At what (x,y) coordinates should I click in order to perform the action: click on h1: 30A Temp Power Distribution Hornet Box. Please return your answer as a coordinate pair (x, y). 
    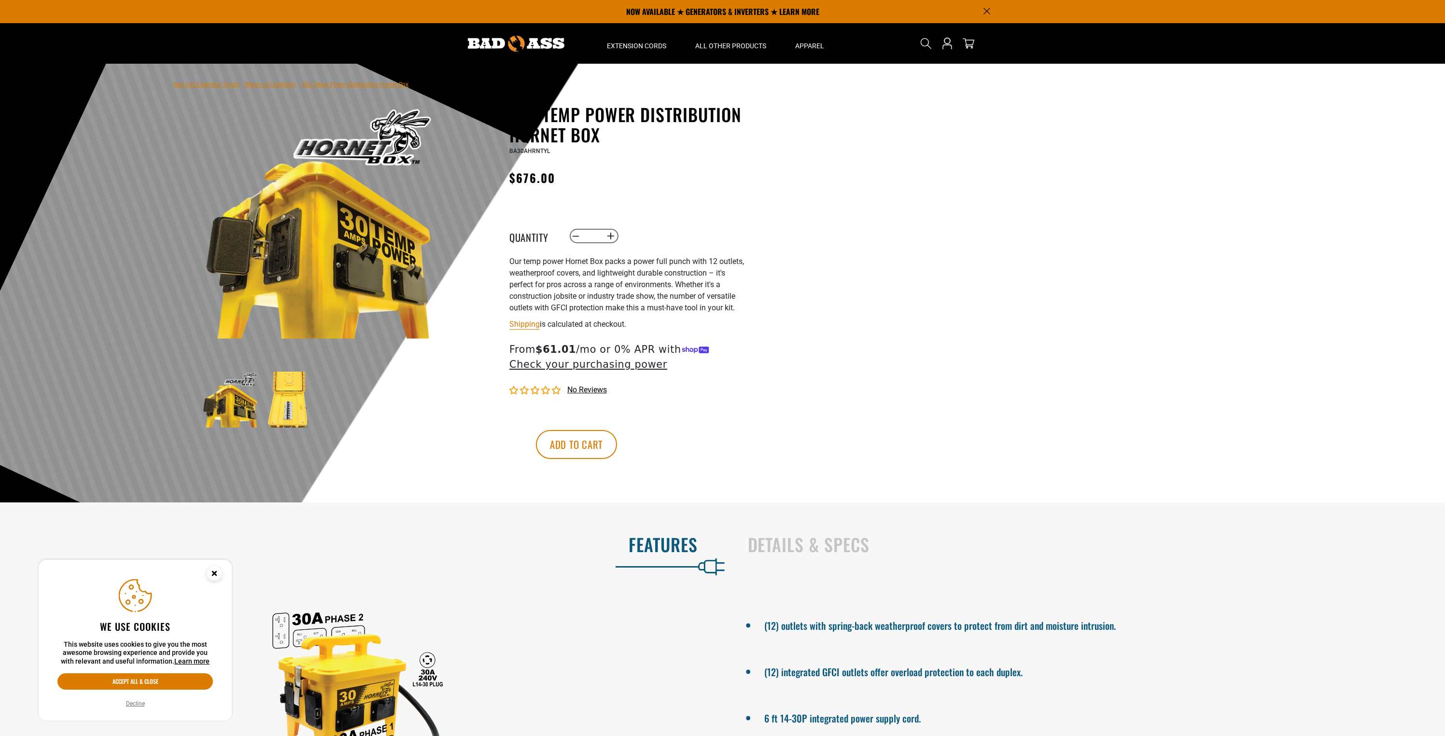
    Looking at the image, I should click on (628, 125).